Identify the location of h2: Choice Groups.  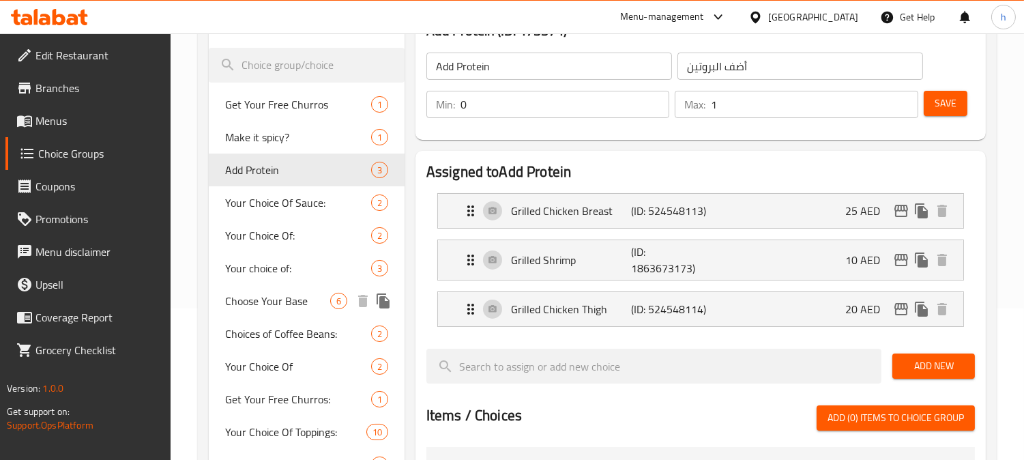
(263, 25).